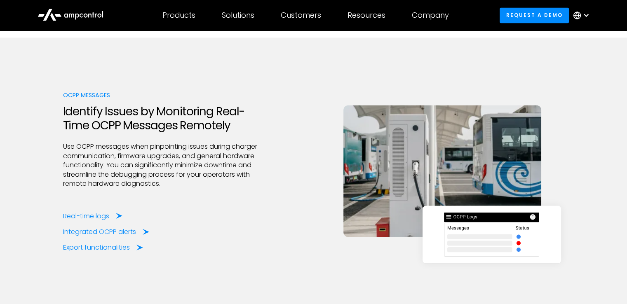 This screenshot has height=304, width=627. I want to click on div: Company, so click(431, 15).